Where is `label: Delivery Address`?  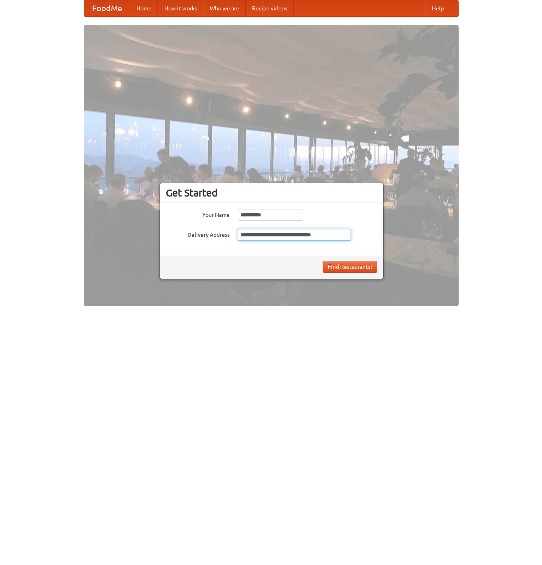
label: Delivery Address is located at coordinates (198, 233).